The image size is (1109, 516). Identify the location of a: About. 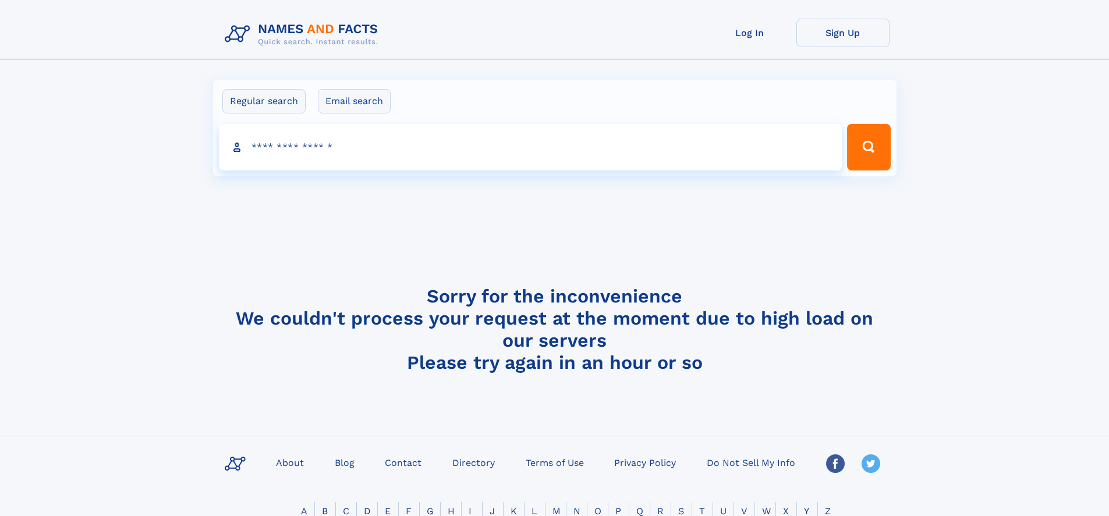
(290, 462).